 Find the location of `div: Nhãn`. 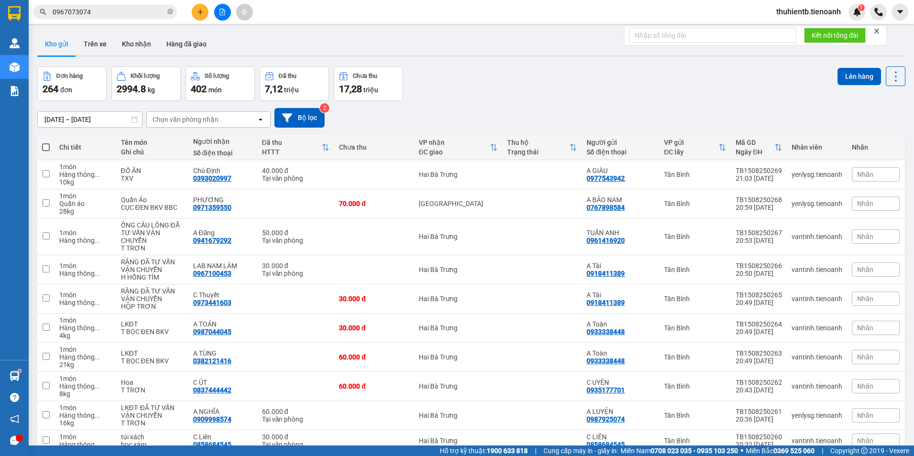

div: Nhãn is located at coordinates (876, 147).